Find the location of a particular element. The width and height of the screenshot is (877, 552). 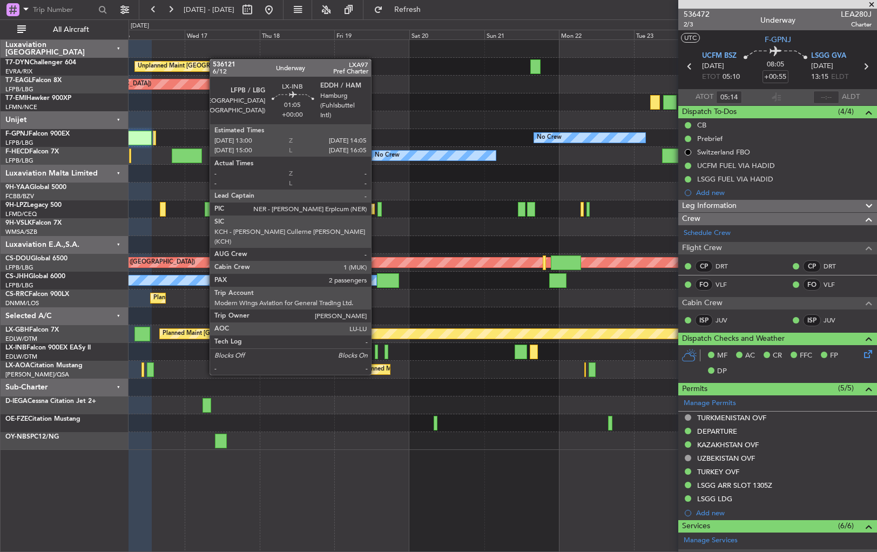

span: ALDT is located at coordinates (851, 97).